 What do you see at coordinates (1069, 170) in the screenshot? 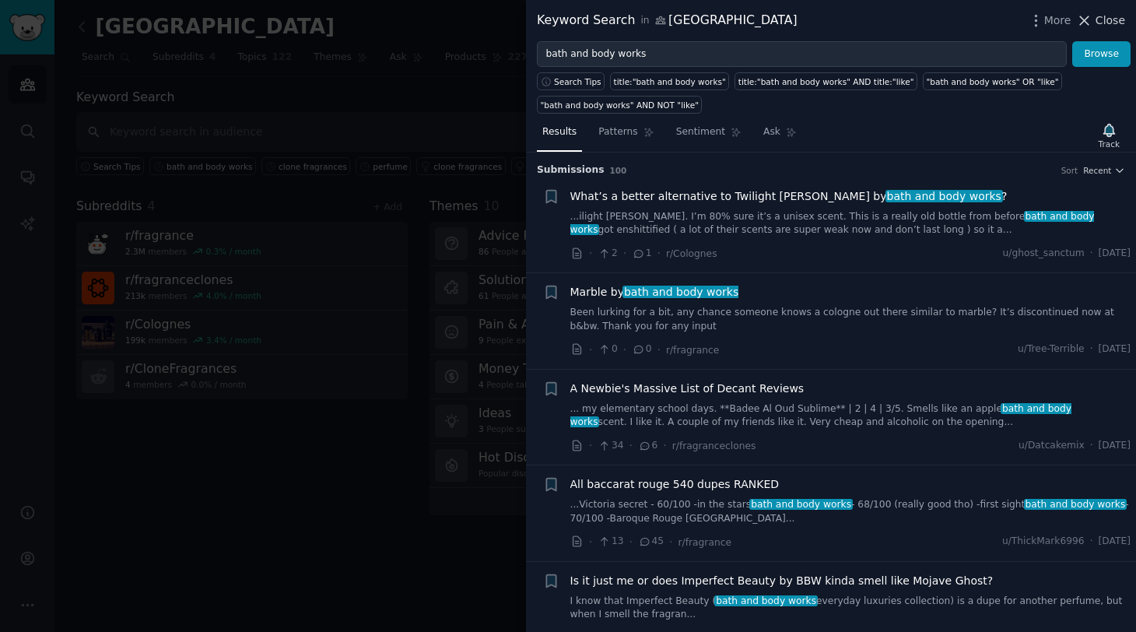
I see `div: Sort` at bounding box center [1069, 170].